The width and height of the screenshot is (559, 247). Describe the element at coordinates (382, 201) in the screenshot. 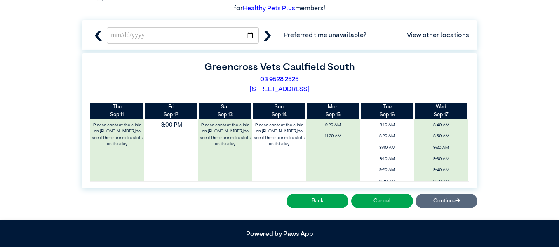

I see `button: Cancel` at that location.